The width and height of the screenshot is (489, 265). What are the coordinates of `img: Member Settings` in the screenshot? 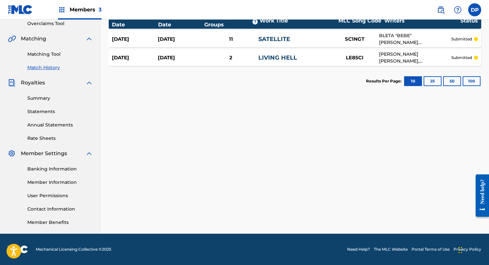 It's located at (12, 153).